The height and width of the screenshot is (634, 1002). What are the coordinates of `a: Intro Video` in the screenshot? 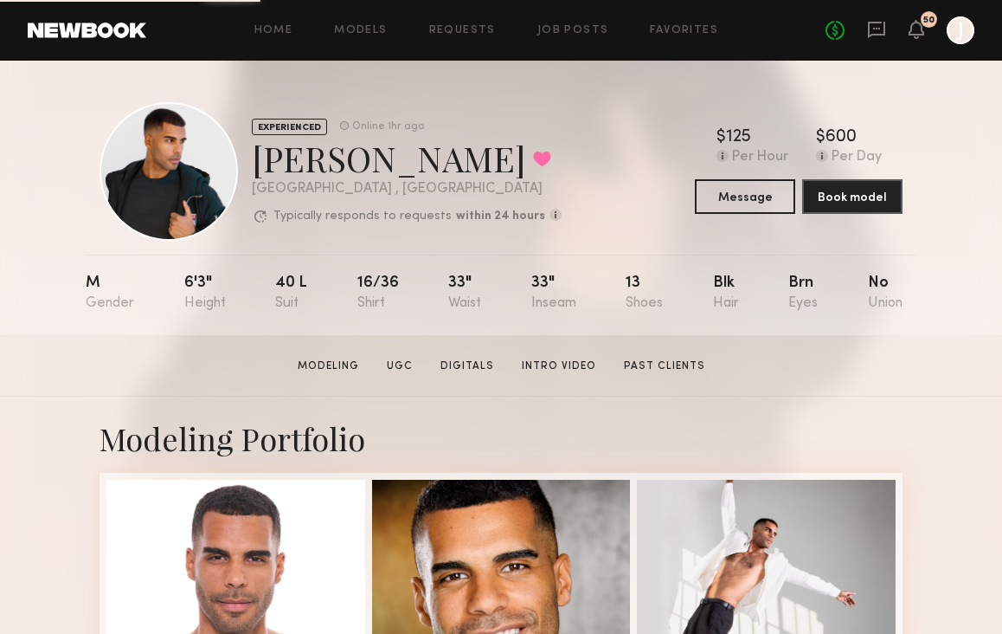 It's located at (559, 366).